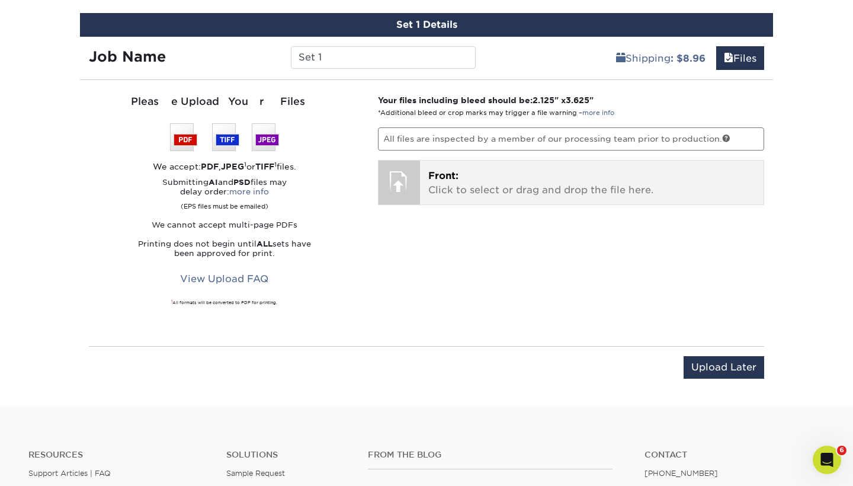 This screenshot has height=486, width=853. What do you see at coordinates (842, 450) in the screenshot?
I see `span: 6` at bounding box center [842, 450].